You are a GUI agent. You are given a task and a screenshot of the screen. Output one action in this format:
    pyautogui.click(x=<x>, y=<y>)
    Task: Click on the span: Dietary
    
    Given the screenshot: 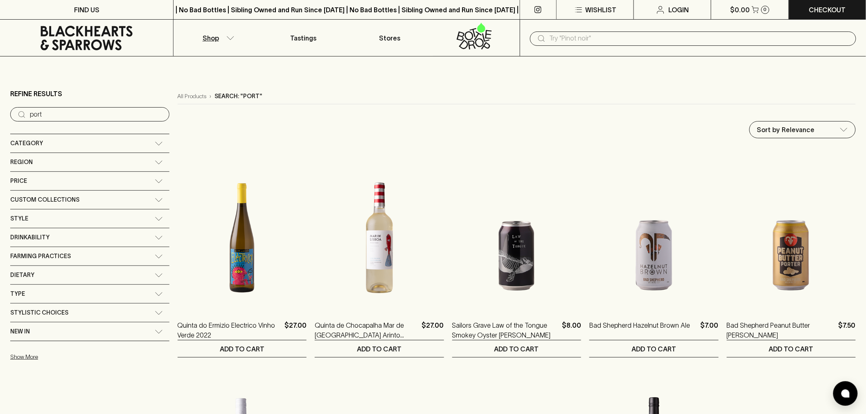 What is the action you would take?
    pyautogui.click(x=22, y=275)
    